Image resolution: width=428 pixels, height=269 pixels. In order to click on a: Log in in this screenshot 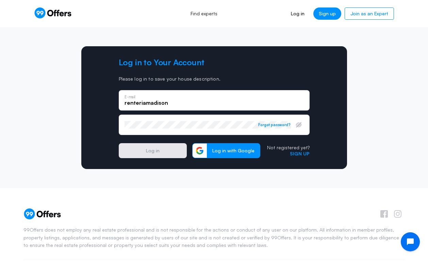, I will do `click(297, 14)`.